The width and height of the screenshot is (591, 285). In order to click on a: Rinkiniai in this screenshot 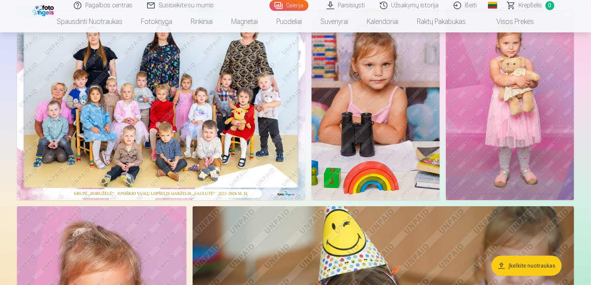, I will do `click(202, 22)`.